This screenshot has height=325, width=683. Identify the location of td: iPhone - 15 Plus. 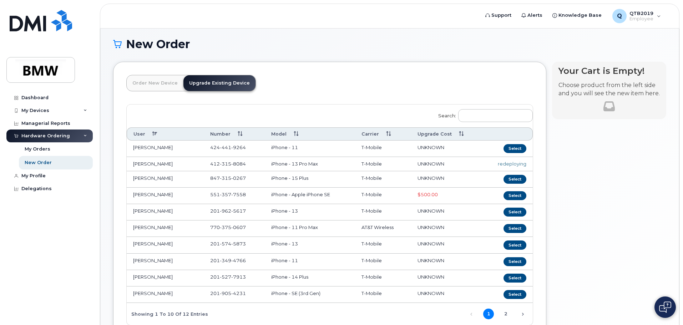
(310, 180).